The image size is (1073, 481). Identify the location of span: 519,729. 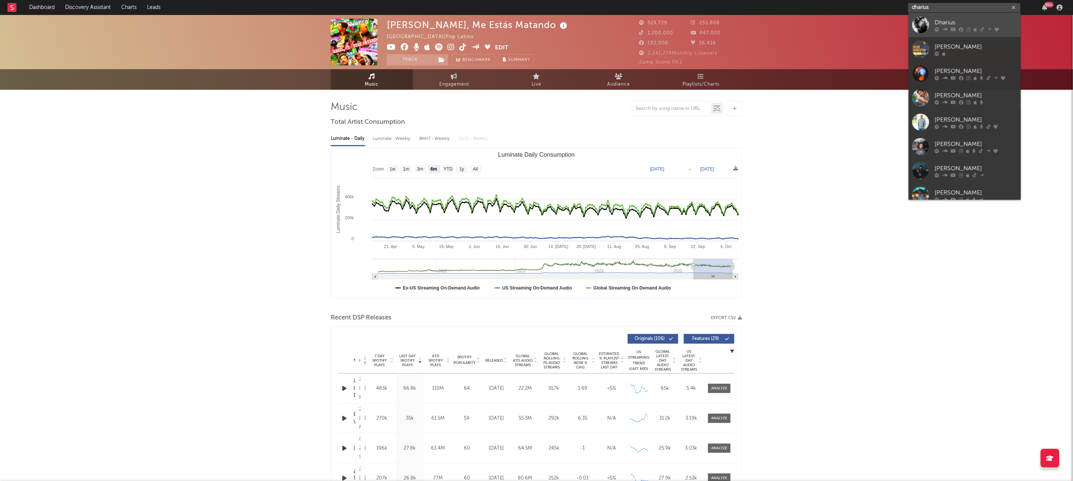
(654, 23).